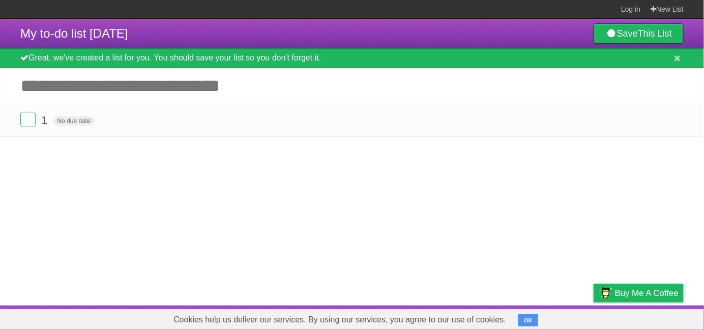 Image resolution: width=704 pixels, height=330 pixels. I want to click on span: Buy me a coffee, so click(647, 293).